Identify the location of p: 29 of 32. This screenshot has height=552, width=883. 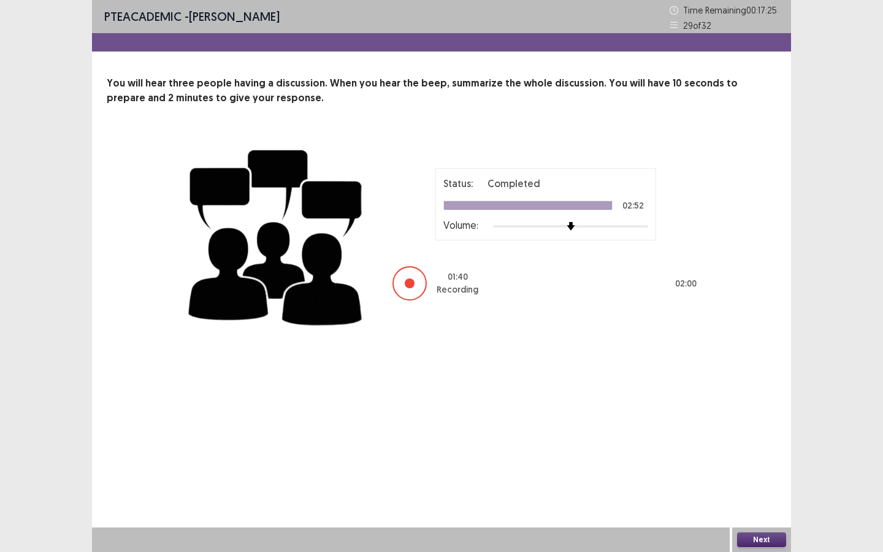
(697, 25).